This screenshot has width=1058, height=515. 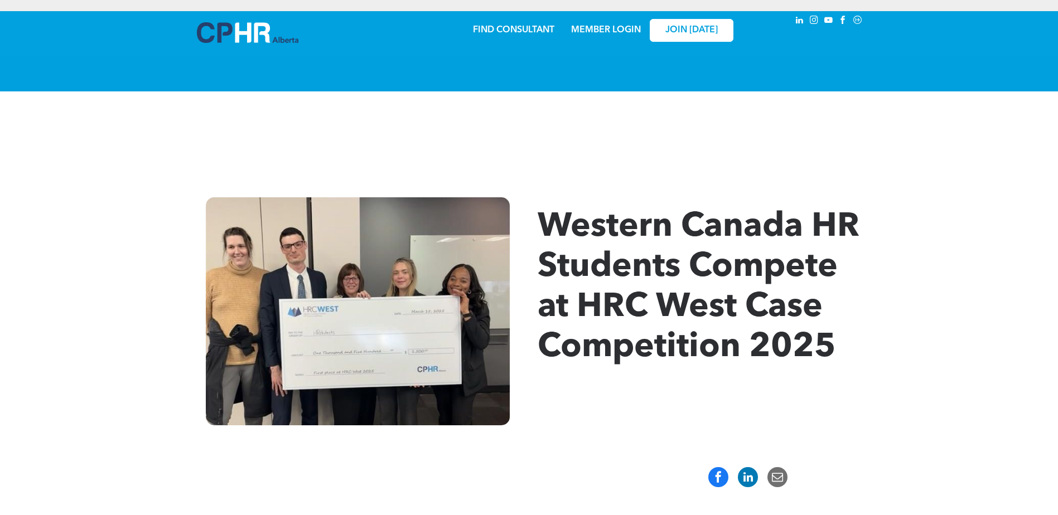 What do you see at coordinates (514, 30) in the screenshot?
I see `a: FIND CONSULTANT` at bounding box center [514, 30].